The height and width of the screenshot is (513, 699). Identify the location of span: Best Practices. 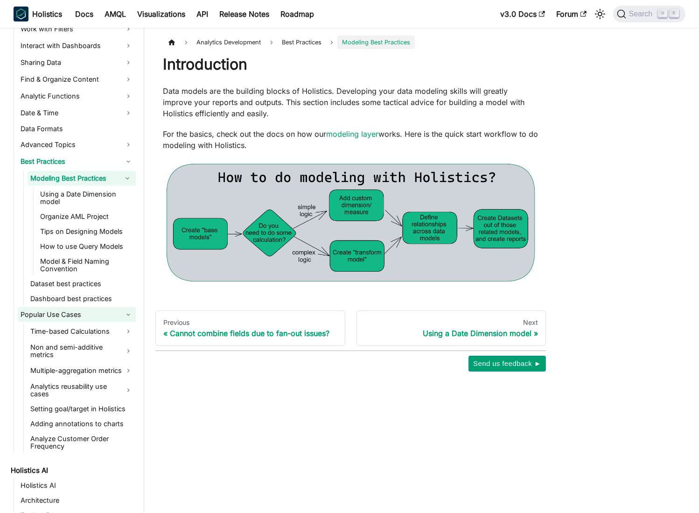
(302, 42).